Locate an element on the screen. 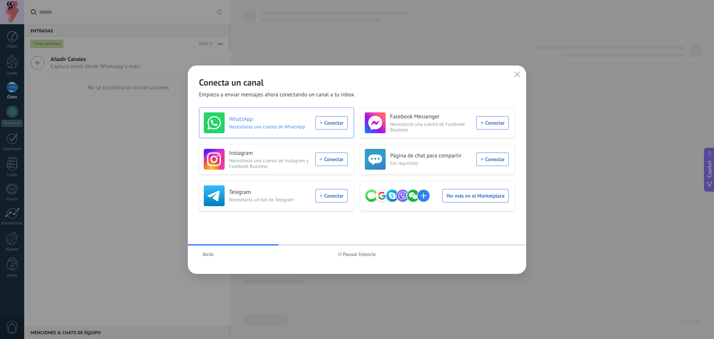 This screenshot has height=339, width=714. span: Sin requisitos is located at coordinates (431, 163).